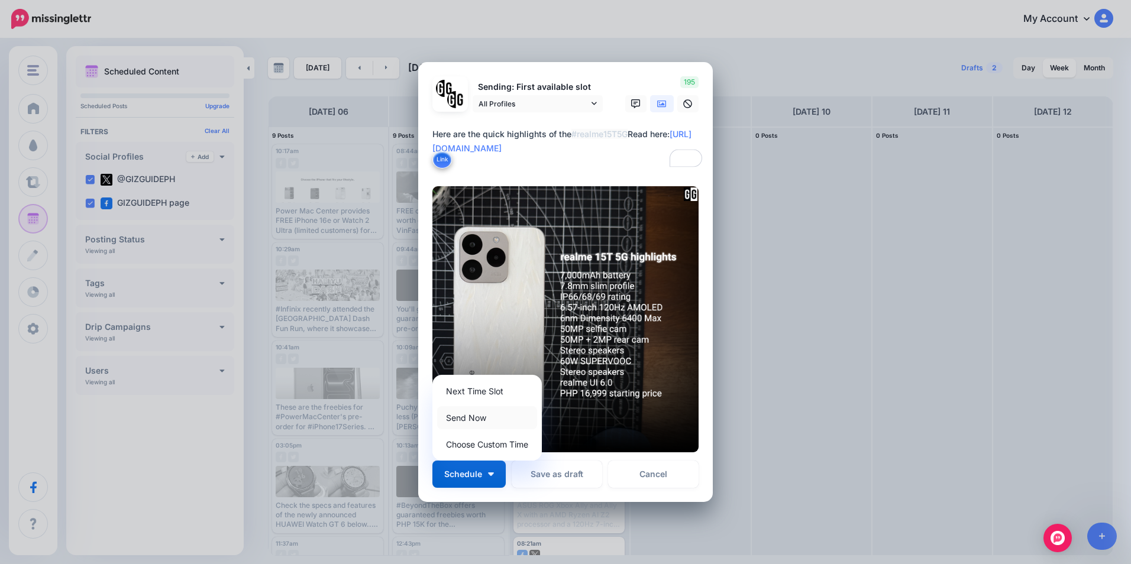 Image resolution: width=1131 pixels, height=564 pixels. I want to click on a: All Profiles, so click(538, 104).